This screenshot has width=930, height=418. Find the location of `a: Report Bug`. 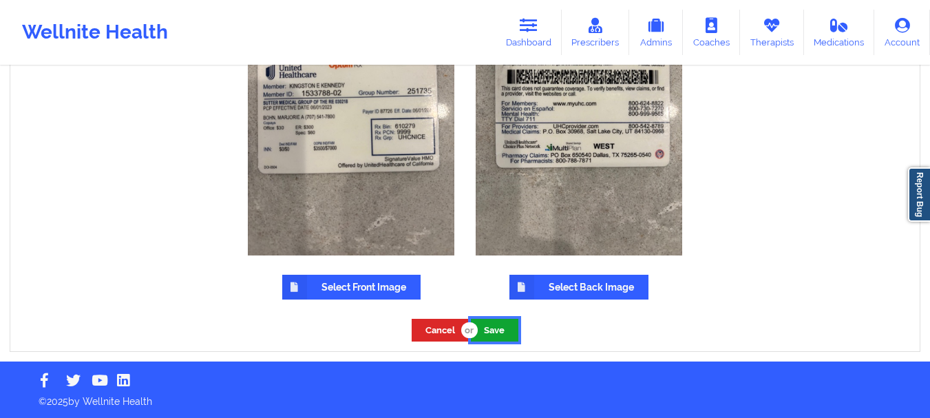

a: Report Bug is located at coordinates (919, 194).